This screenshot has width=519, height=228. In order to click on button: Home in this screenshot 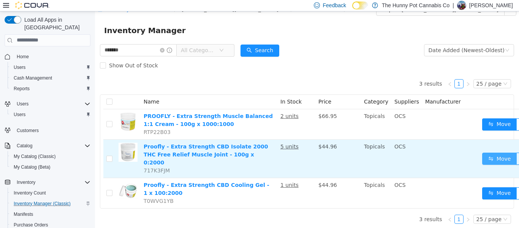, I will do `click(48, 56)`.